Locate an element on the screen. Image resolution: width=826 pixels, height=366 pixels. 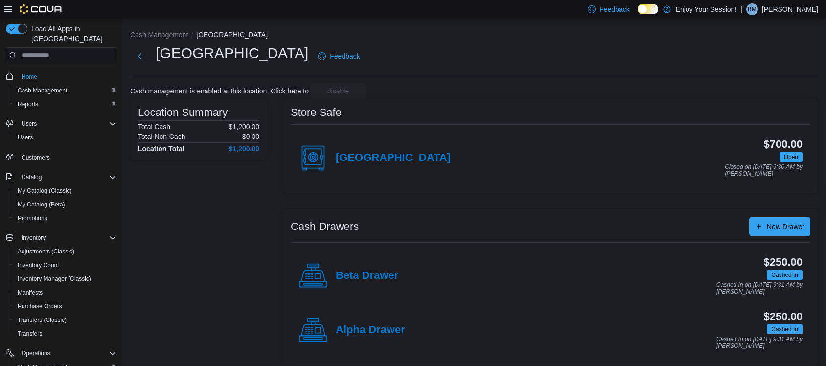
a: Customers is located at coordinates (36, 157).